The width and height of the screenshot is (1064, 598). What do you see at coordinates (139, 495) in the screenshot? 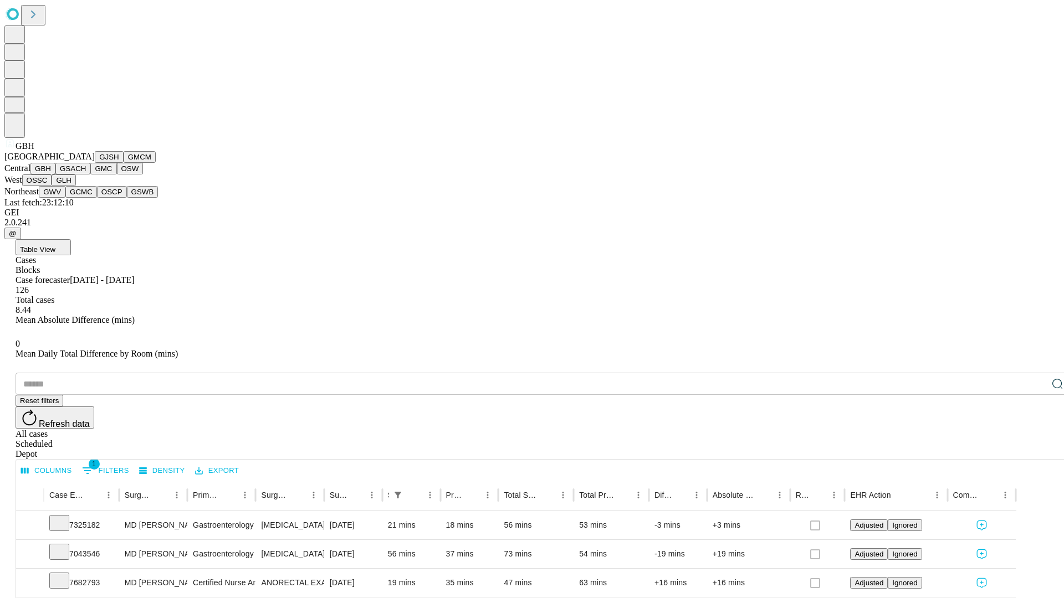
I see `div: Surgeon Name` at bounding box center [139, 495].